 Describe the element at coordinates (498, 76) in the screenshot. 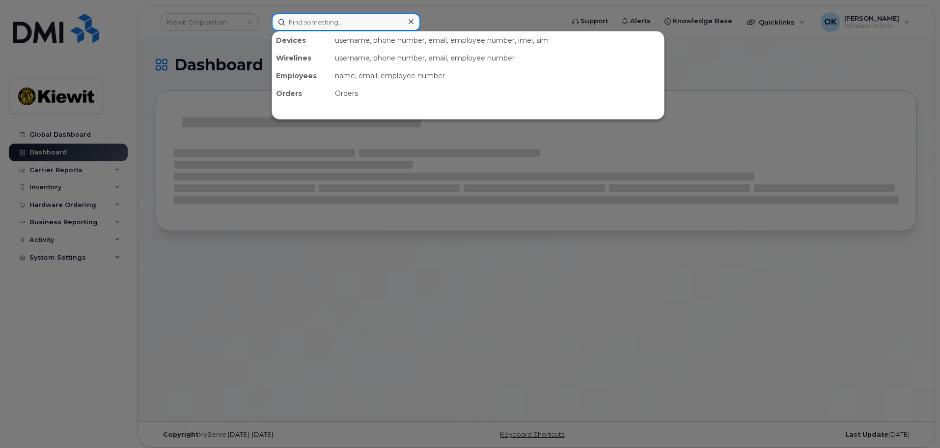

I see `div: name, email, employee number` at that location.